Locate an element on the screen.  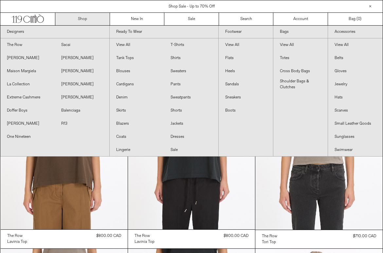
a: Sandals is located at coordinates (246, 84).